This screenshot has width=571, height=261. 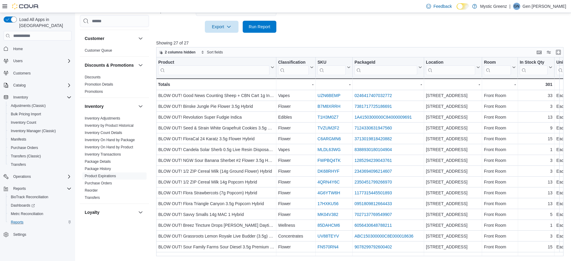 I want to click on nav: Complex example, so click(x=38, y=148).